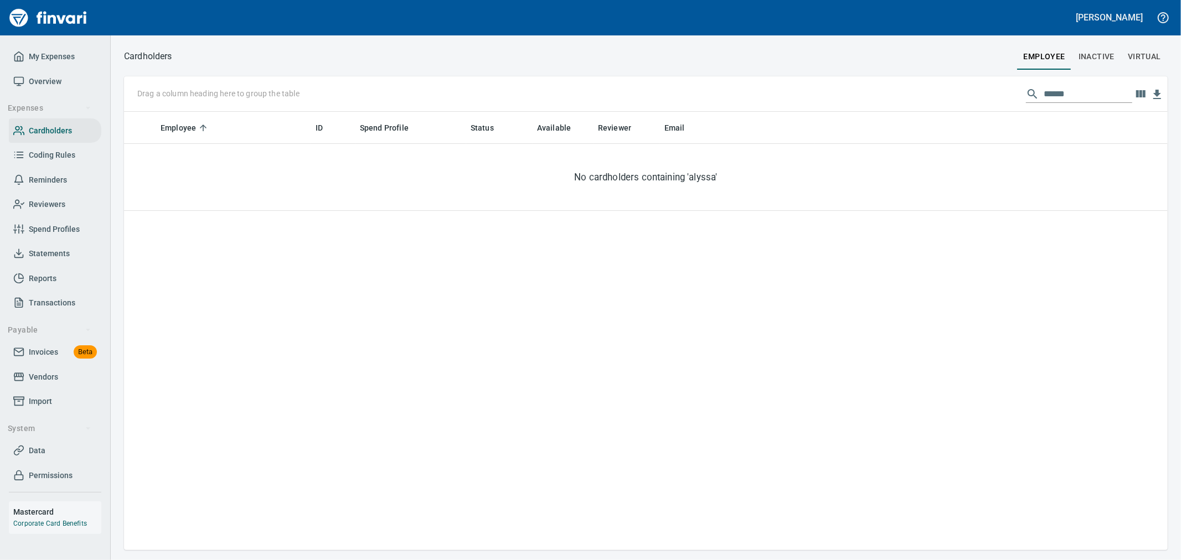  What do you see at coordinates (55, 476) in the screenshot?
I see `a: Permissions` at bounding box center [55, 476].